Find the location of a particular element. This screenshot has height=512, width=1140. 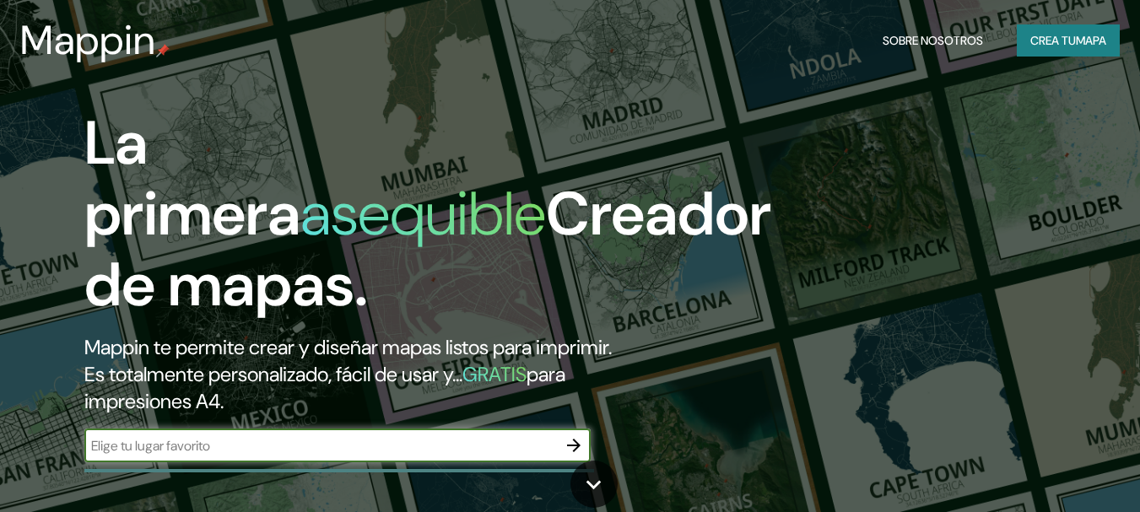

font: La primera is located at coordinates (192, 178).